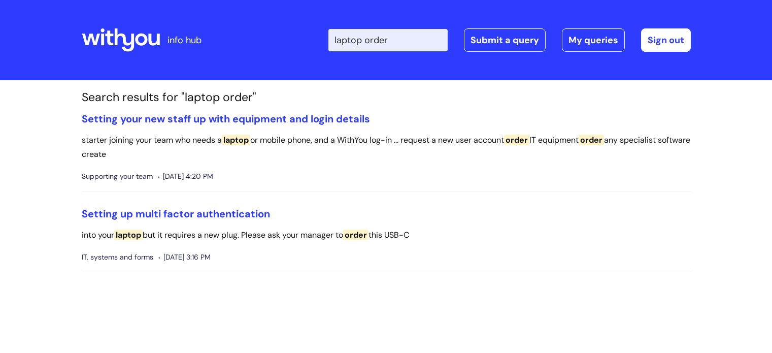  What do you see at coordinates (386, 97) in the screenshot?
I see `h1: Search results for "laptop order"` at bounding box center [386, 97].